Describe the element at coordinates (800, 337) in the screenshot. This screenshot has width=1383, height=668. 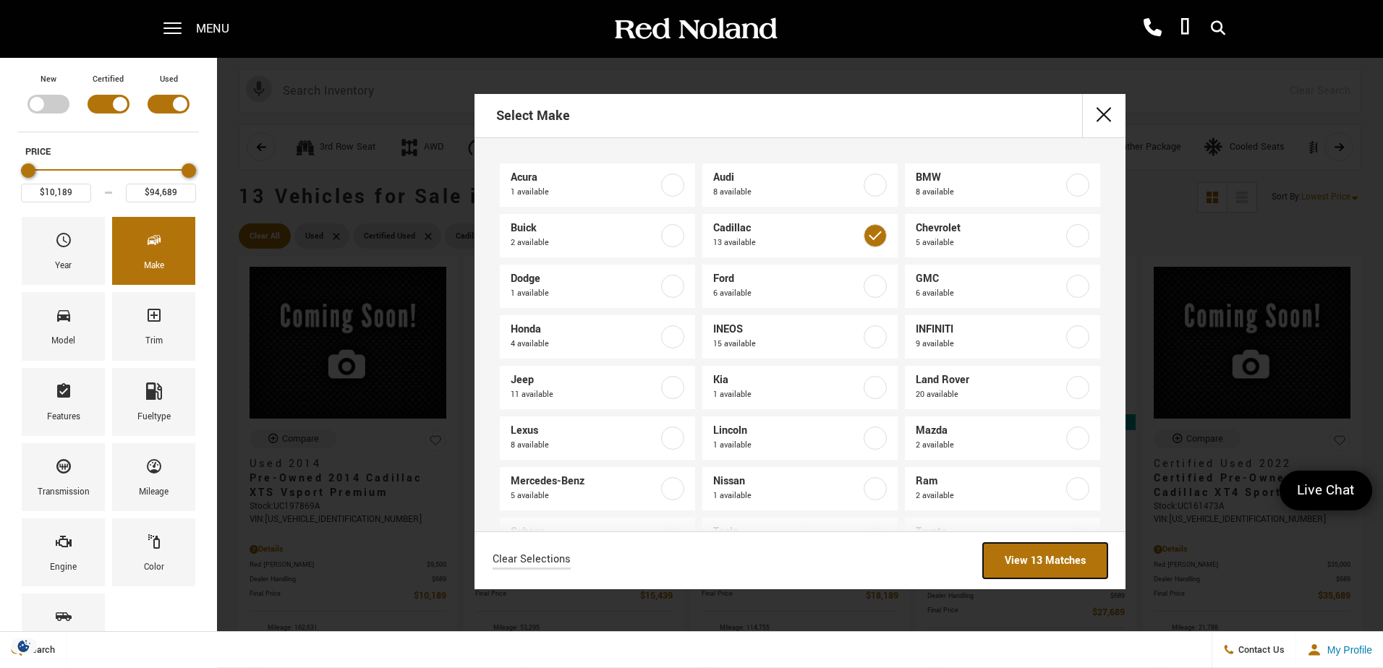
I see `a: INEOS15 available` at that location.